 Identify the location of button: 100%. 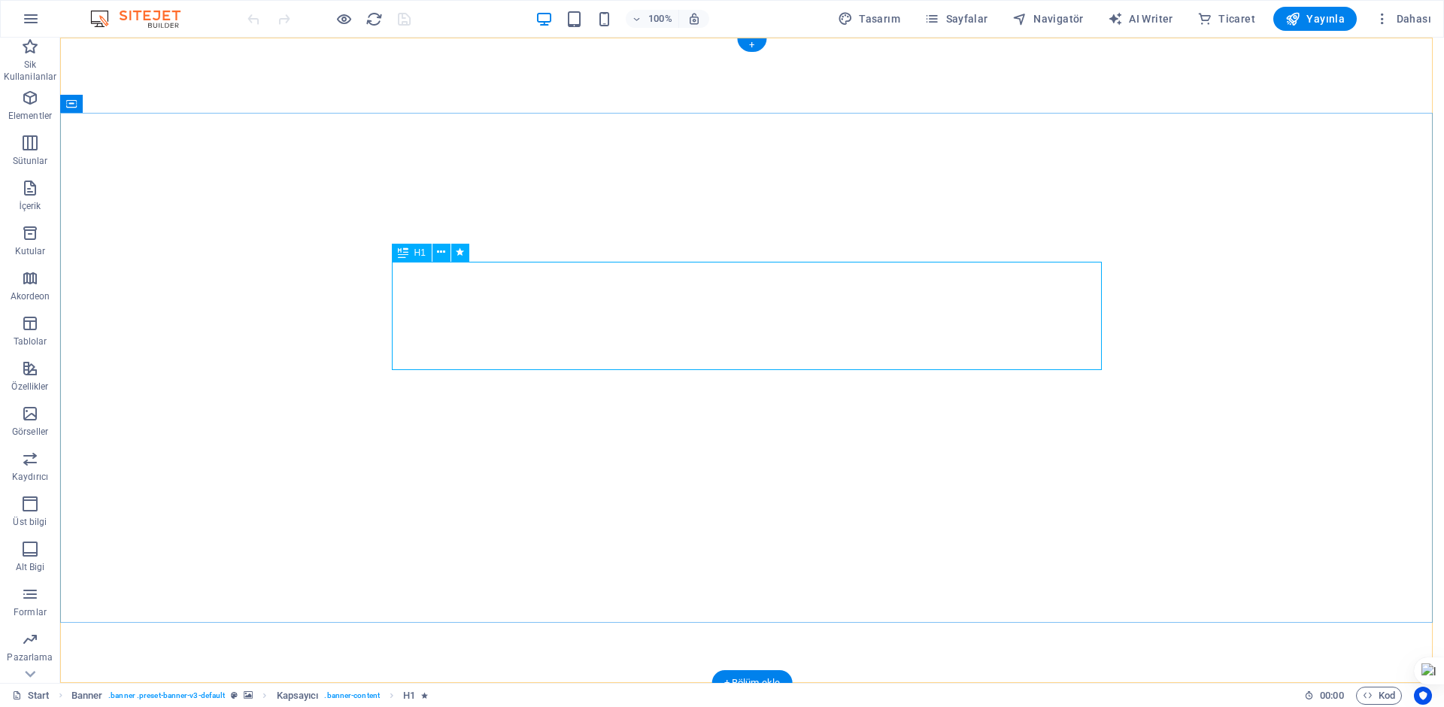
(652, 19).